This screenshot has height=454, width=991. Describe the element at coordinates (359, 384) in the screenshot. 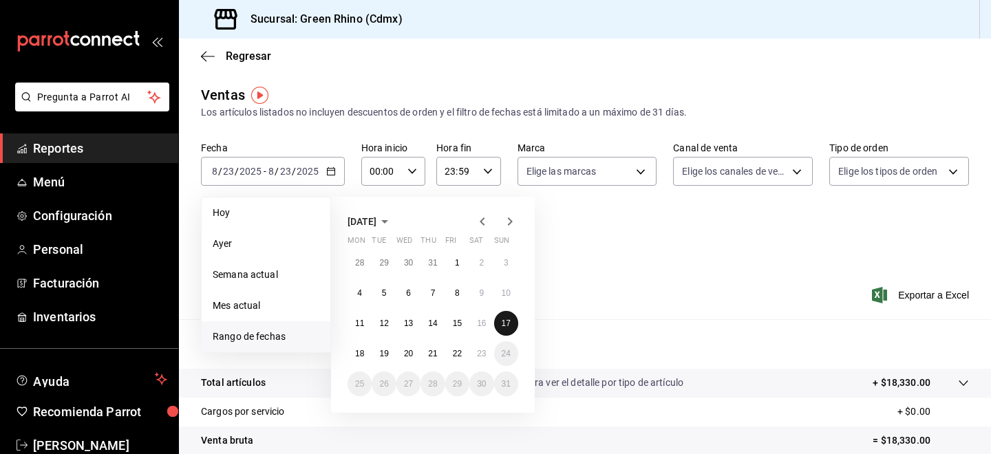

I see `button: August 25, 2025` at that location.